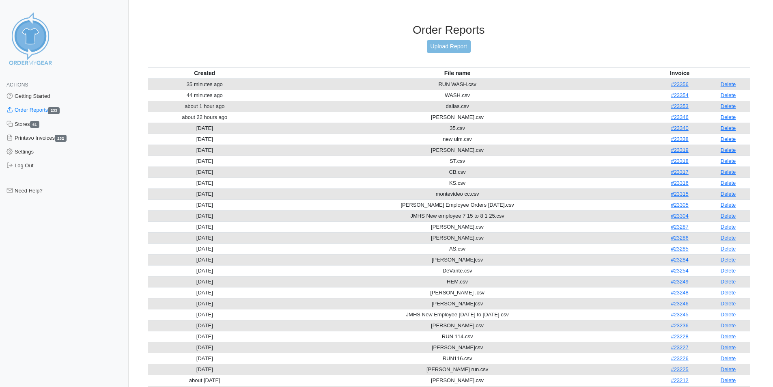 Image resolution: width=773 pixels, height=387 pixels. What do you see at coordinates (679, 84) in the screenshot?
I see `a: #23356` at bounding box center [679, 84].